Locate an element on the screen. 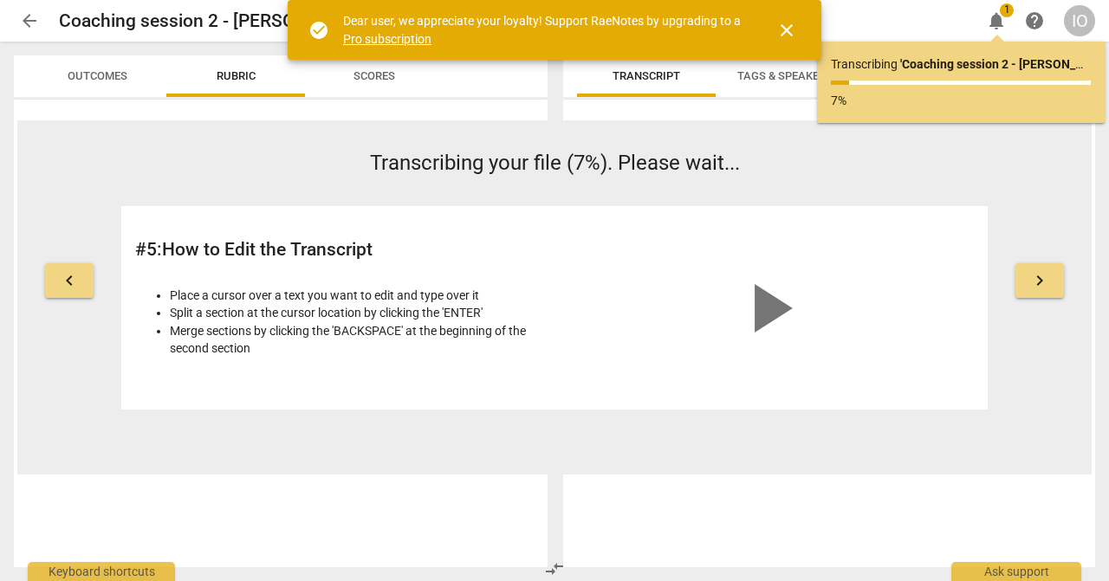 The width and height of the screenshot is (1109, 581). span: Transcript is located at coordinates (646, 75).